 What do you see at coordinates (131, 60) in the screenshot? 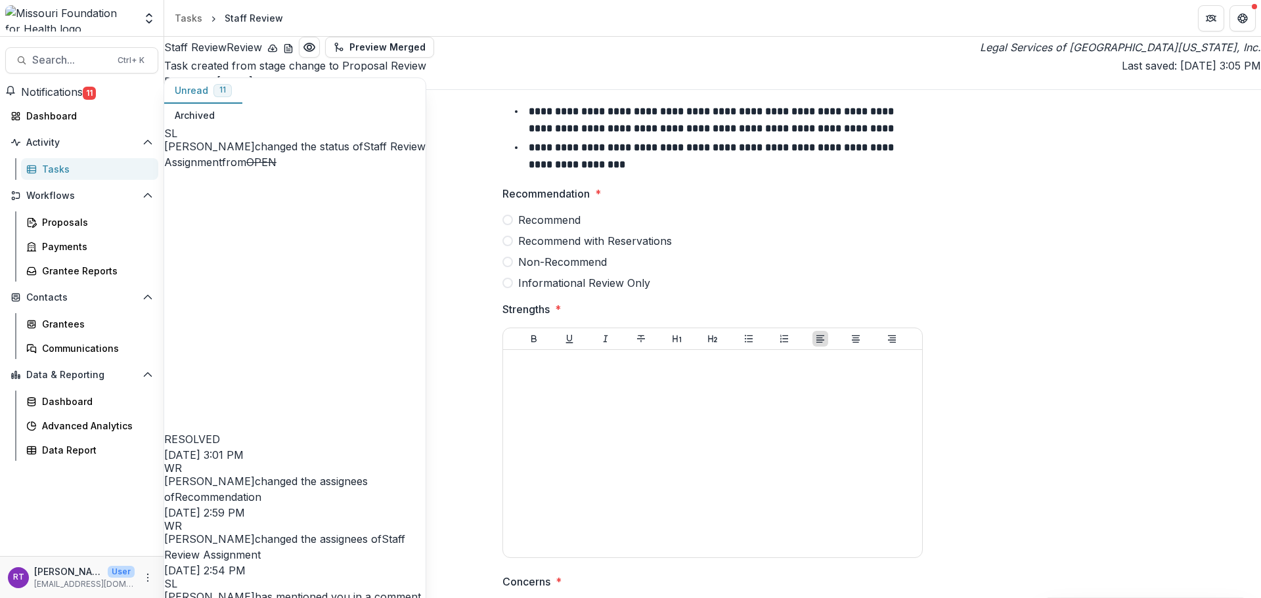
I see `div: Ctrl + K` at bounding box center [131, 60].